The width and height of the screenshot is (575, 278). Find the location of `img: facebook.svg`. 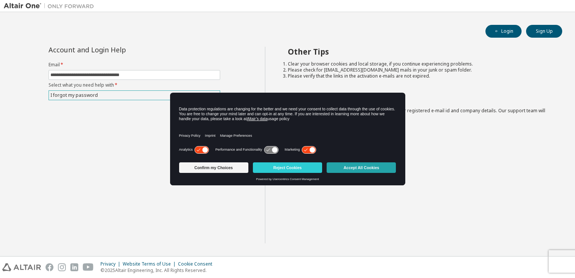

img: facebook.svg is located at coordinates (49, 267).